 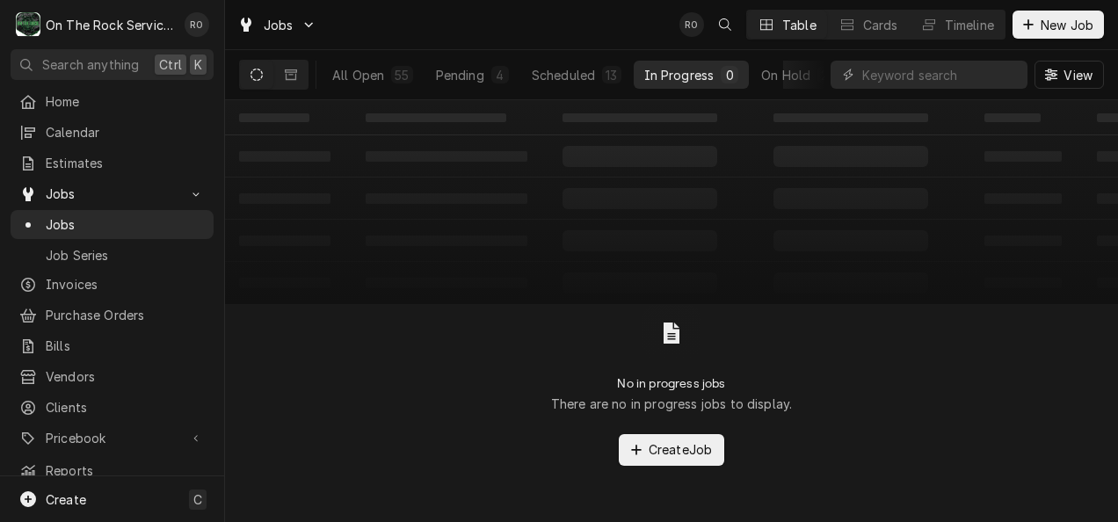 What do you see at coordinates (1067, 25) in the screenshot?
I see `span: New Job` at bounding box center [1067, 25].